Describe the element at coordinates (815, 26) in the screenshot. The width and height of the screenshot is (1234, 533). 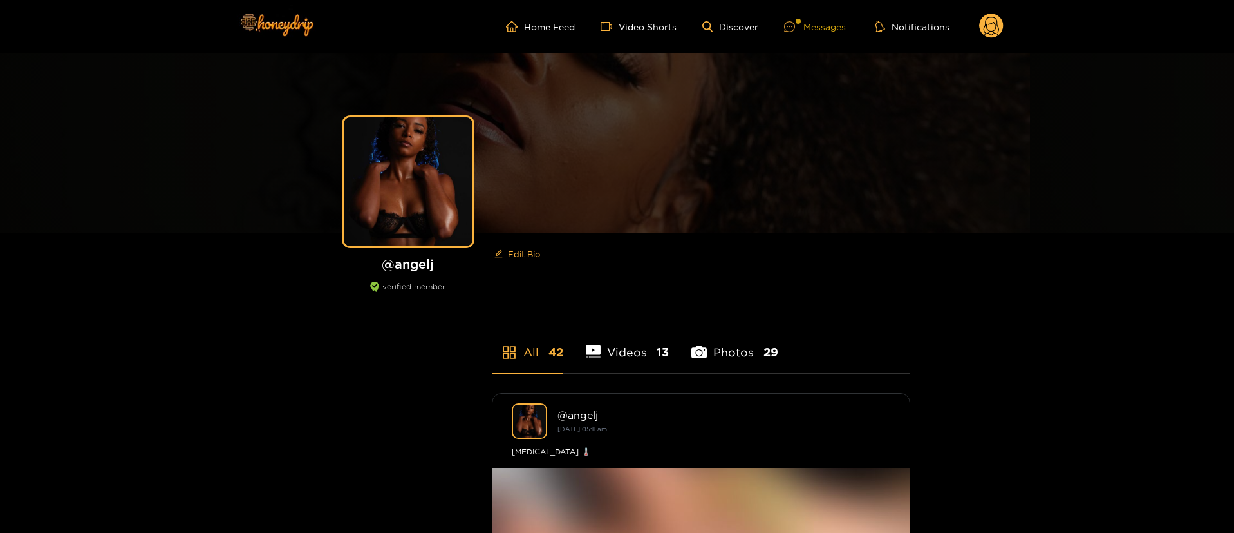
I see `div: Messages` at that location.